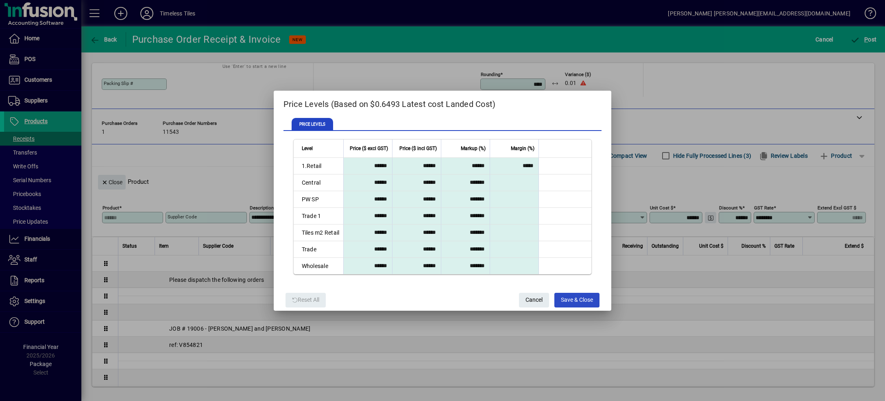 This screenshot has width=885, height=401. What do you see at coordinates (534, 300) in the screenshot?
I see `button: Cancel` at bounding box center [534, 300].